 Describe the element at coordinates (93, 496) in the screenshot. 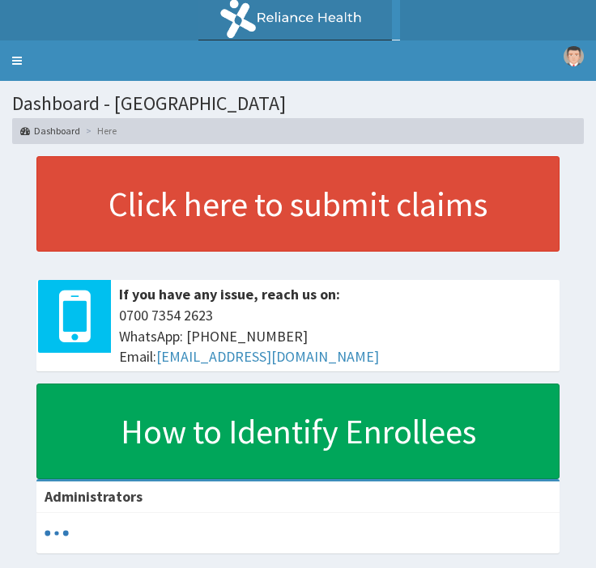

I see `b: Administrators` at that location.